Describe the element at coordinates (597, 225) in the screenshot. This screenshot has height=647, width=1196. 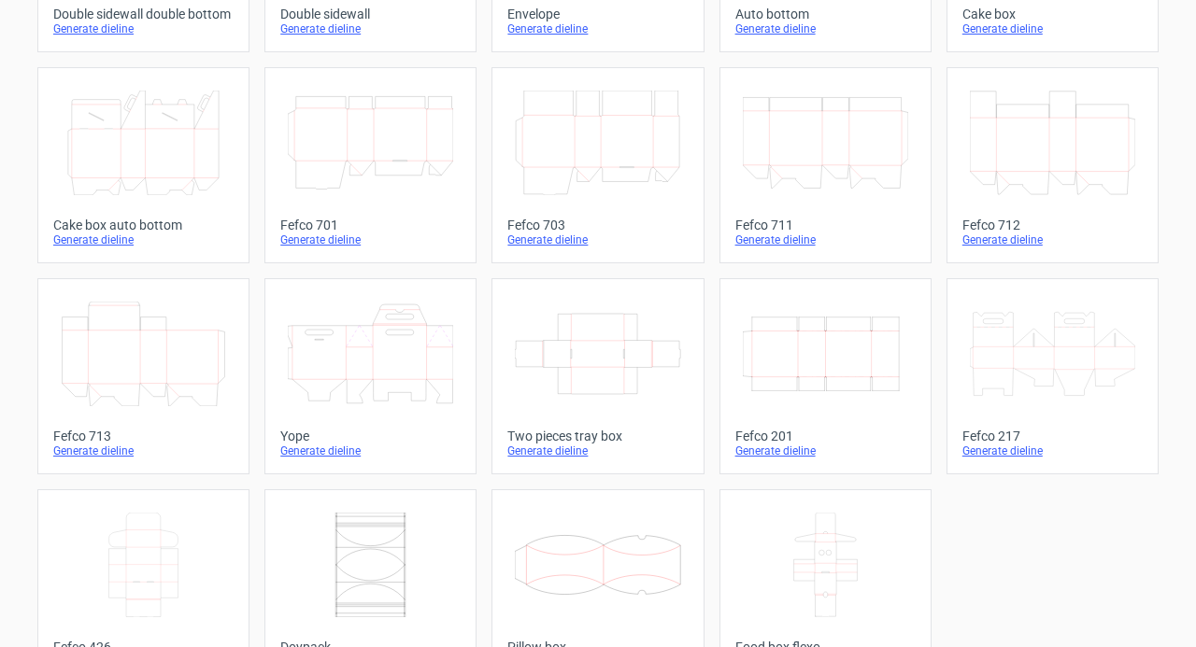
I see `div: Fefco 703` at that location.